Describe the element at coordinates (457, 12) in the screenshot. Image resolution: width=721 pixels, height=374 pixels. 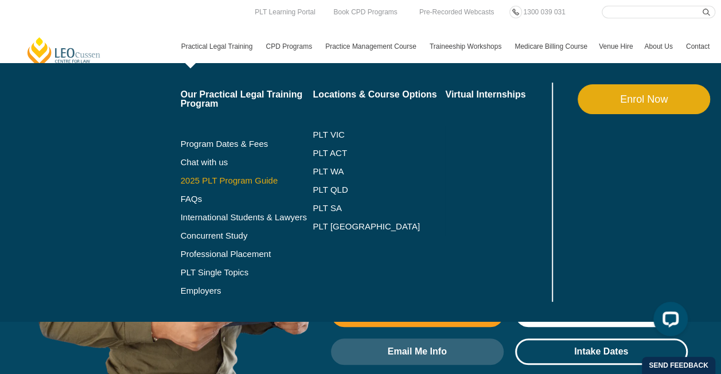
I see `a: Pre-Recorded Webcasts` at that location.